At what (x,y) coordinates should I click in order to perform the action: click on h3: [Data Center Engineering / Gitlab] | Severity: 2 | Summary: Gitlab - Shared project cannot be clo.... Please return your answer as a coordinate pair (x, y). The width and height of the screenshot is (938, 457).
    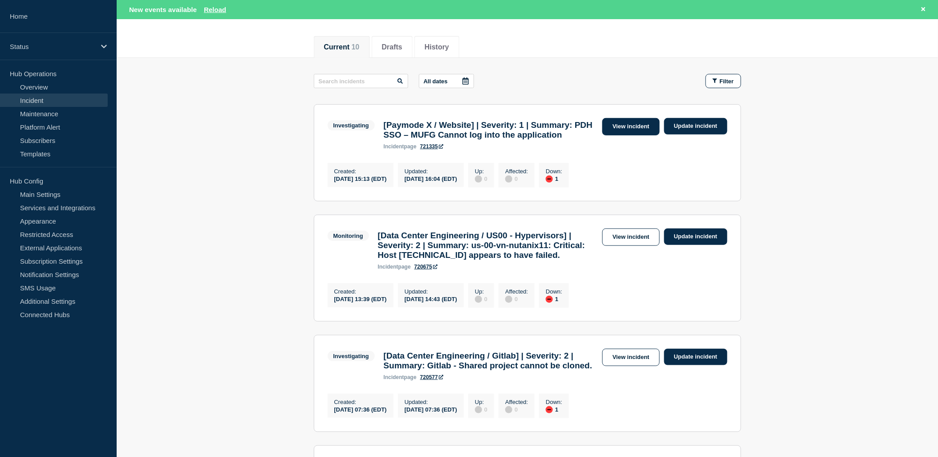
    Looking at the image, I should click on (491, 361).